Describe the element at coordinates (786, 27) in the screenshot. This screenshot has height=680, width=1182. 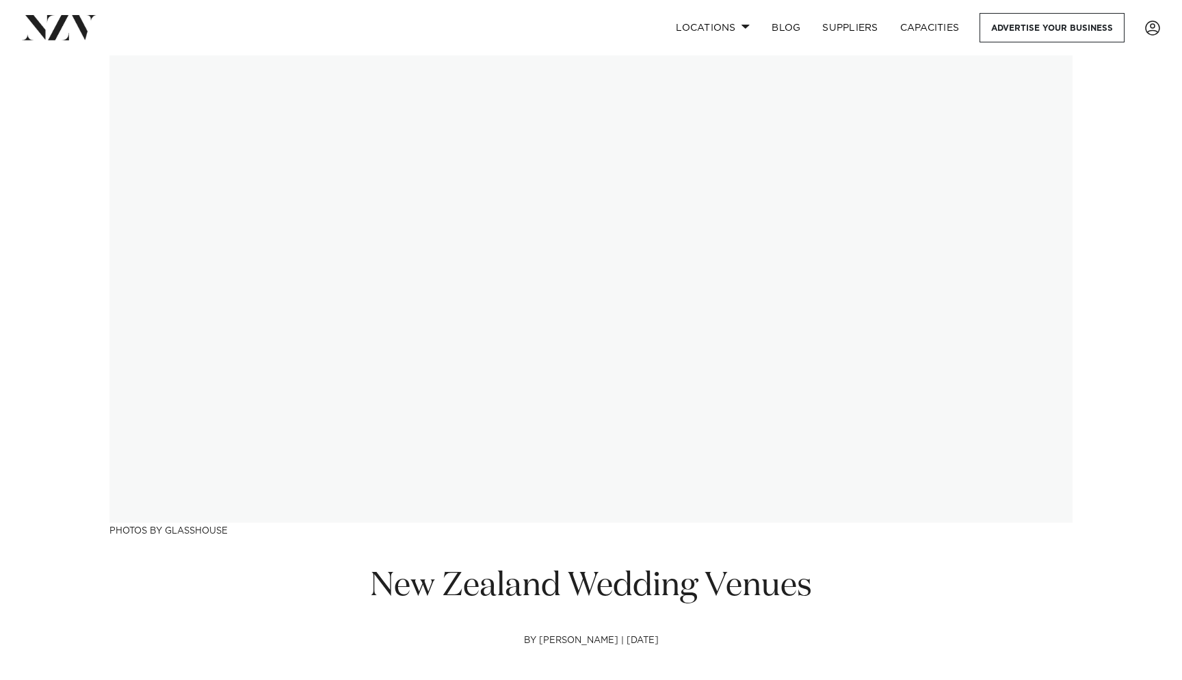
I see `a: BLOG` at that location.